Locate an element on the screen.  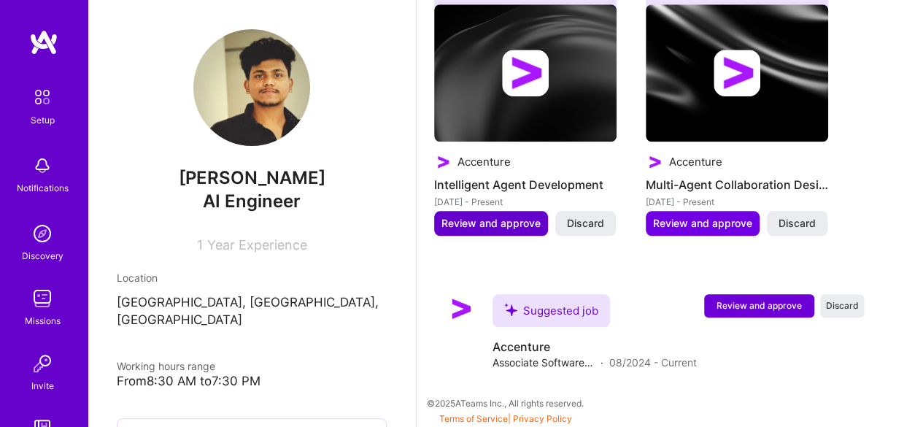
div: Setup is located at coordinates (42, 120).